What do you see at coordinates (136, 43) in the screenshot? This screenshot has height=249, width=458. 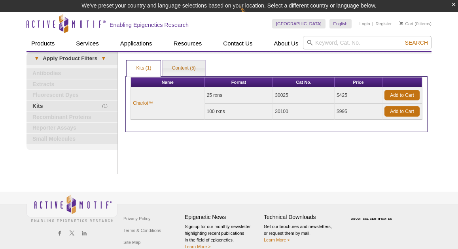 I see `a: Applications` at bounding box center [136, 43].